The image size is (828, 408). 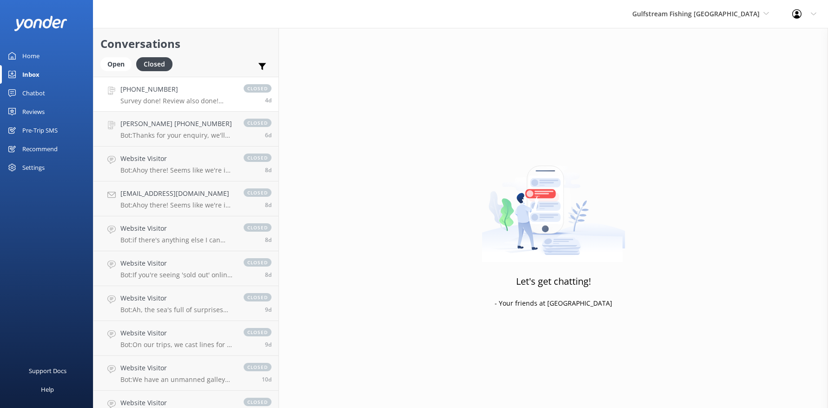 What do you see at coordinates (186, 164) in the screenshot?
I see `a: Website VisitorBot:Ahoy there! Seems like we're in the Bermuda Triangle of confusion! Can you giv...` at bounding box center [186, 164].